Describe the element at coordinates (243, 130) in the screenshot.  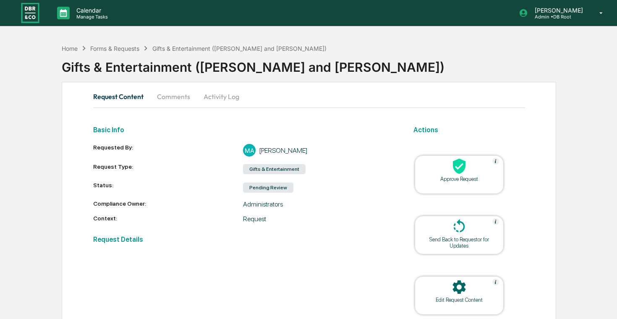
I see `h2: Basic Info` at that location.